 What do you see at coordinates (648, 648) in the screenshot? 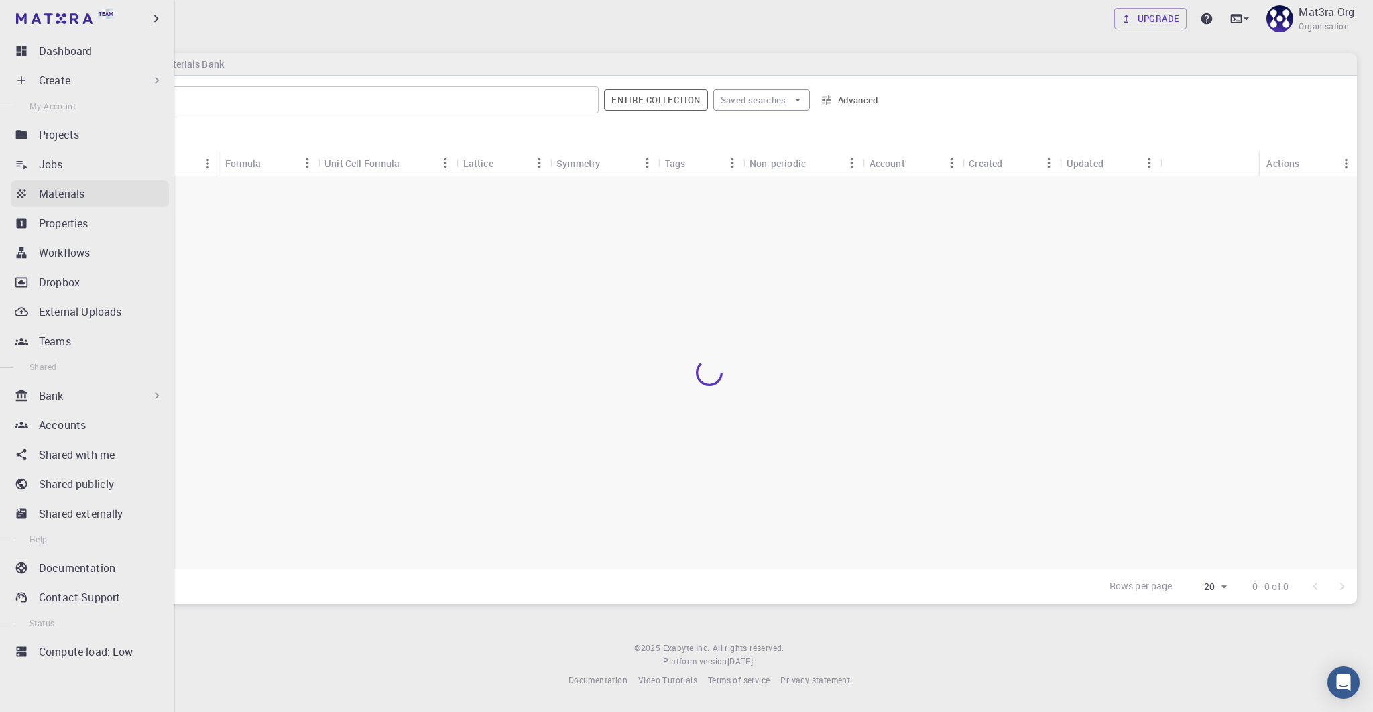
I see `span: © 2025` at bounding box center [648, 648].